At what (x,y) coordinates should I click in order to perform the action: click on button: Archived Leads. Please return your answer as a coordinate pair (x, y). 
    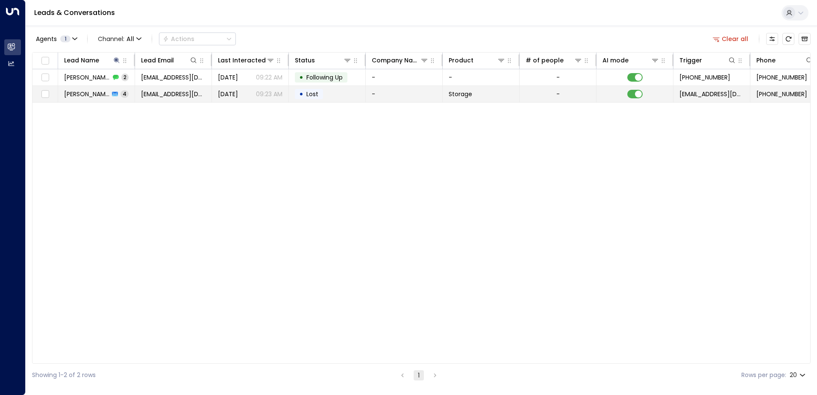
    Looking at the image, I should click on (804, 39).